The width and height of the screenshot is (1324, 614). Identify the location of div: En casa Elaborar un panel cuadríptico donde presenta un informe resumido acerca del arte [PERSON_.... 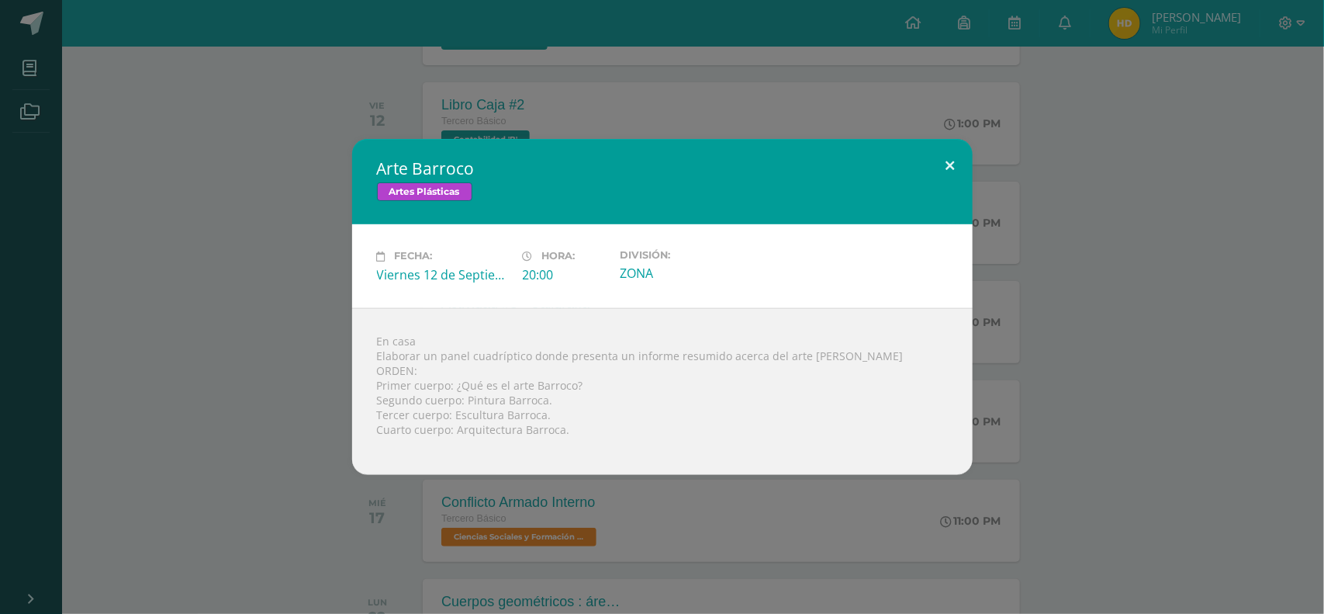
(662, 391).